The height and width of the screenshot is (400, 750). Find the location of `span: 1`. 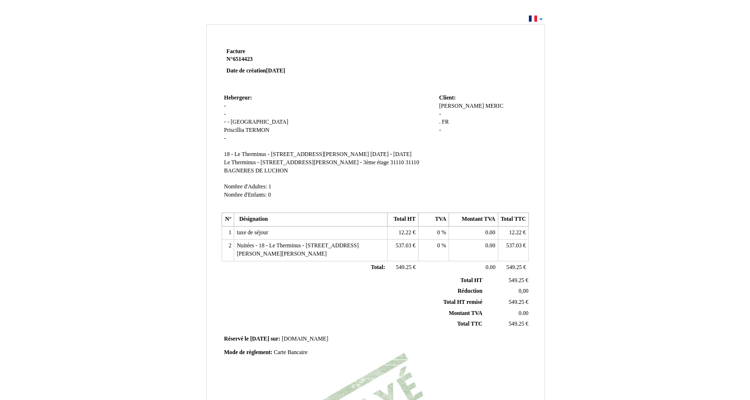

span: 1 is located at coordinates (270, 187).